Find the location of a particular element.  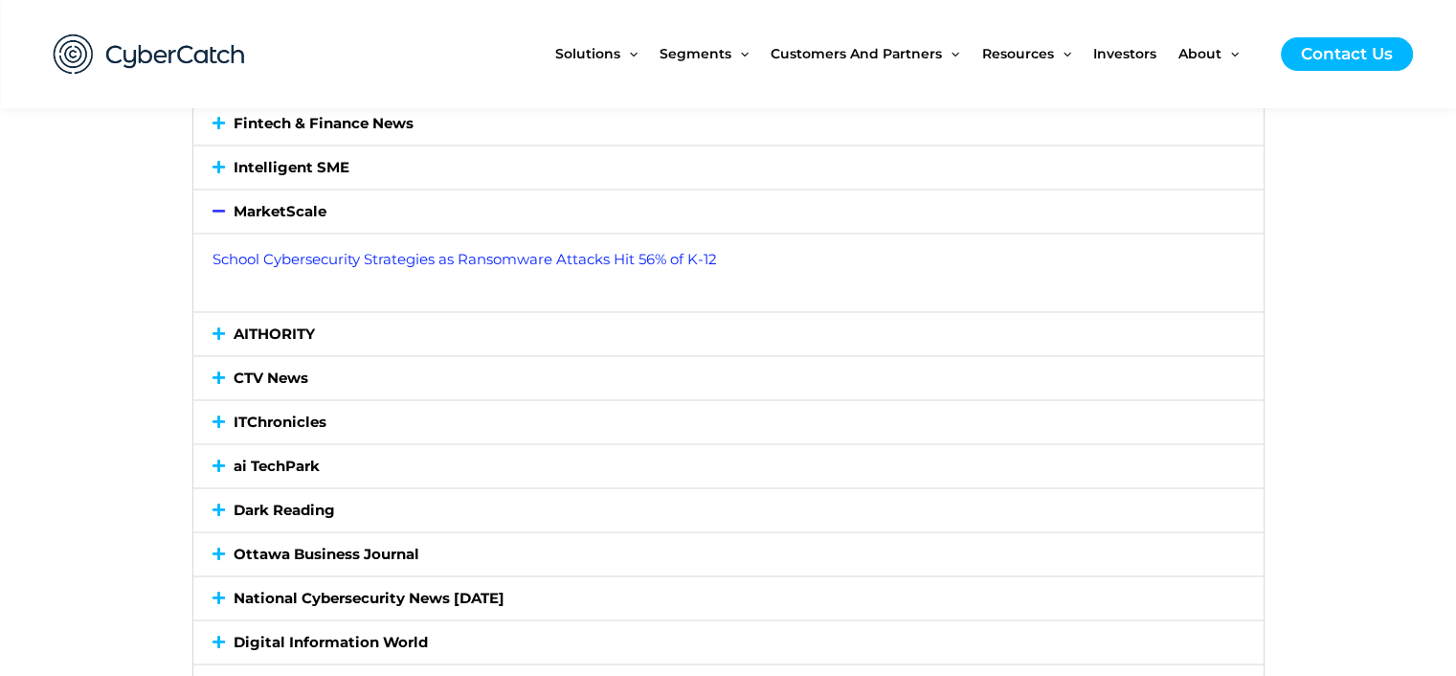

div: CTV News is located at coordinates (729, 377).